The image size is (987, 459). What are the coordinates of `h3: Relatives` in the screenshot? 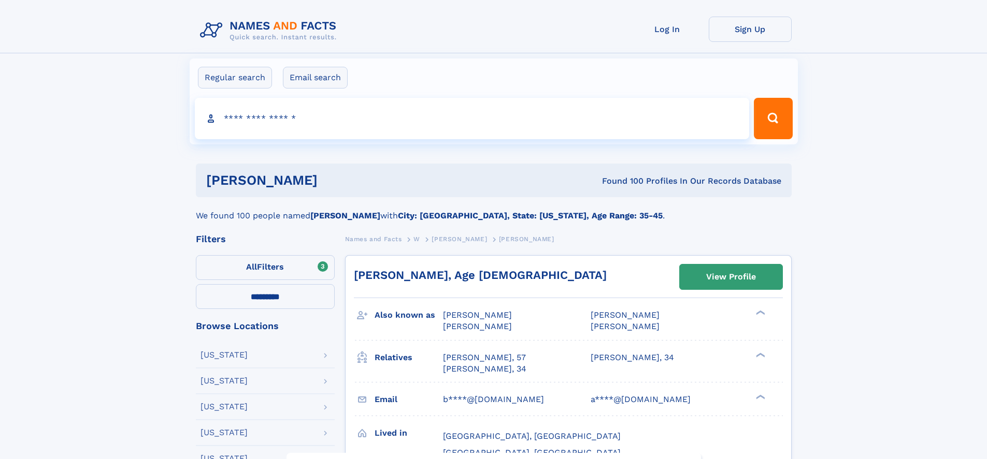 It's located at (409, 358).